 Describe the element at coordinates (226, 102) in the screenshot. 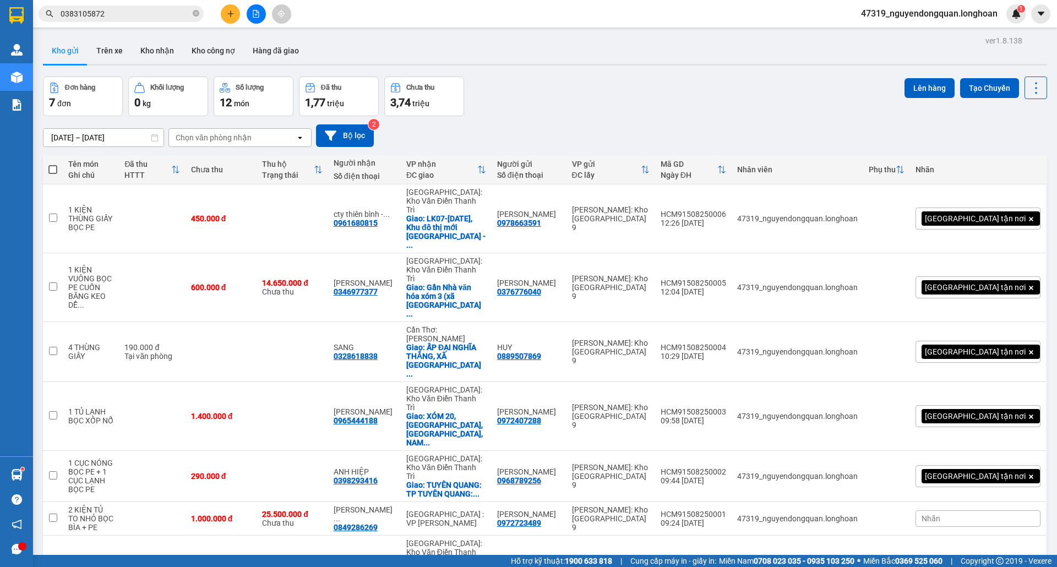

I see `span: 12` at that location.